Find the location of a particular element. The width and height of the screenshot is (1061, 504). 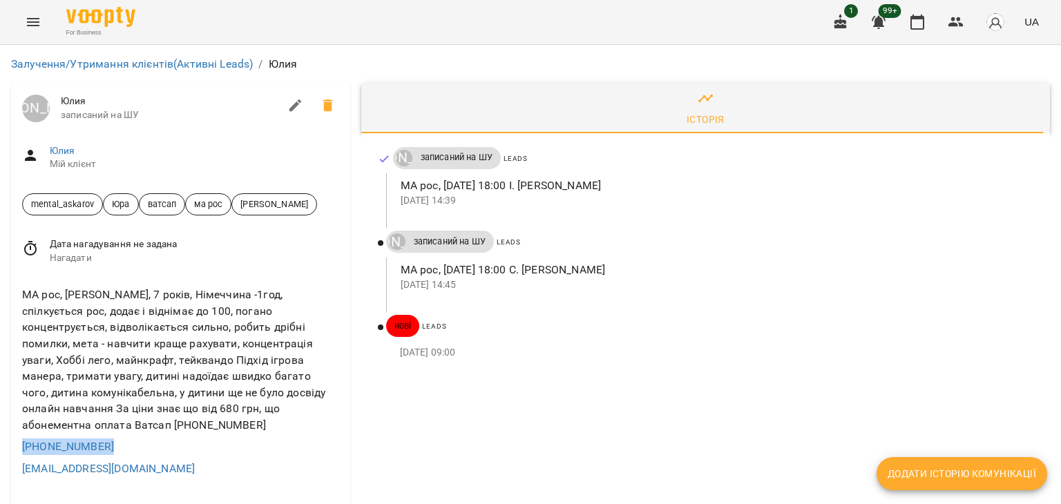

span: Дата нагадування не задана is located at coordinates (194, 244).